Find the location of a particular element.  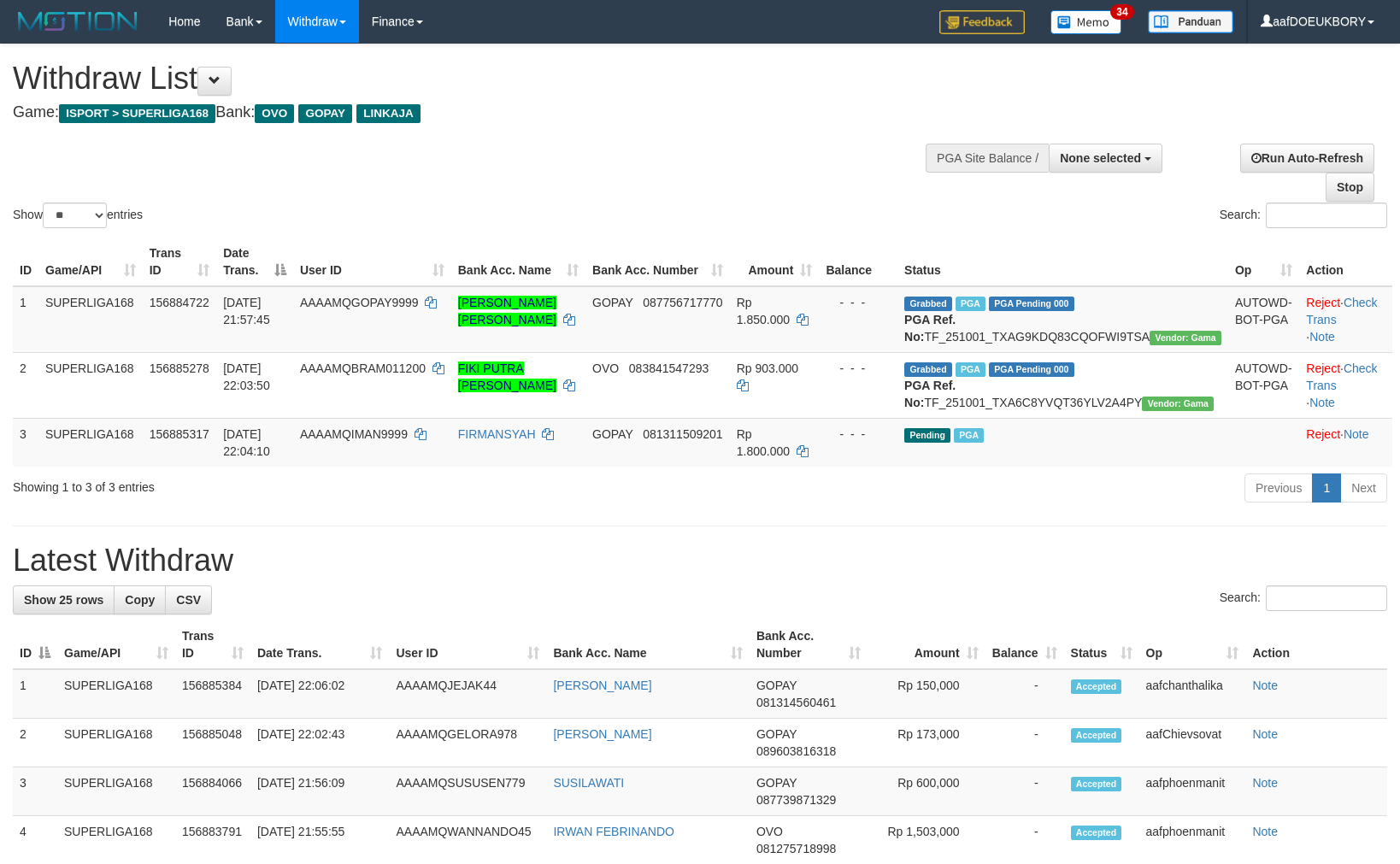

span: AAAAMQGOPAY9999 is located at coordinates (359, 303).